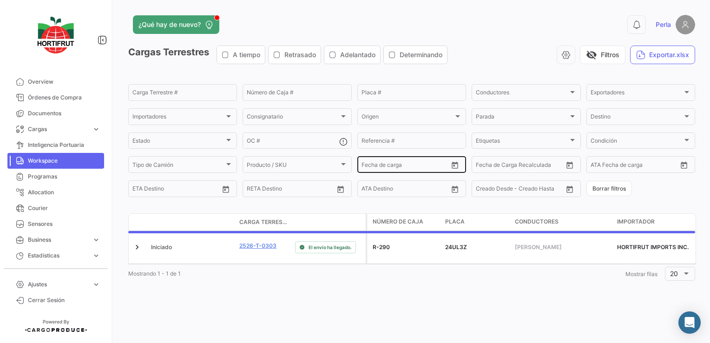 The image size is (710, 343). What do you see at coordinates (56, 177) in the screenshot?
I see `a: Programas` at bounding box center [56, 177].